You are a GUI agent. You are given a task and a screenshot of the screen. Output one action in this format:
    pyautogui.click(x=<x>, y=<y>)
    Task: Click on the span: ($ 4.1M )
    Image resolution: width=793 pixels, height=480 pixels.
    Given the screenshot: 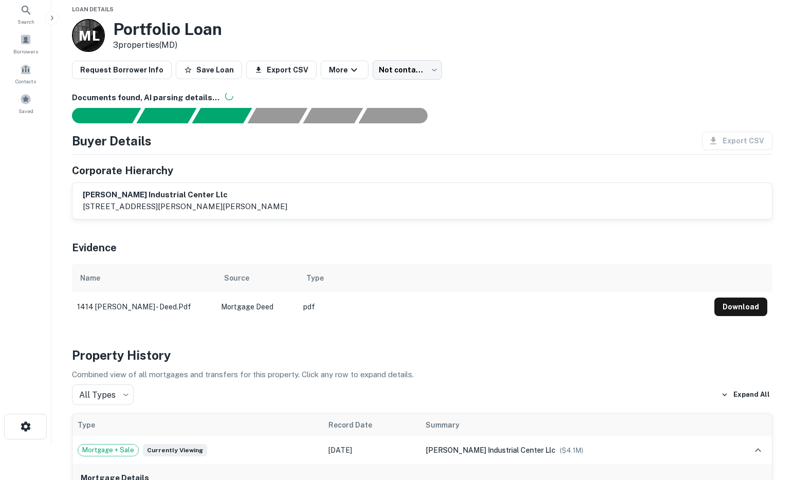 What is the action you would take?
    pyautogui.click(x=571, y=450)
    